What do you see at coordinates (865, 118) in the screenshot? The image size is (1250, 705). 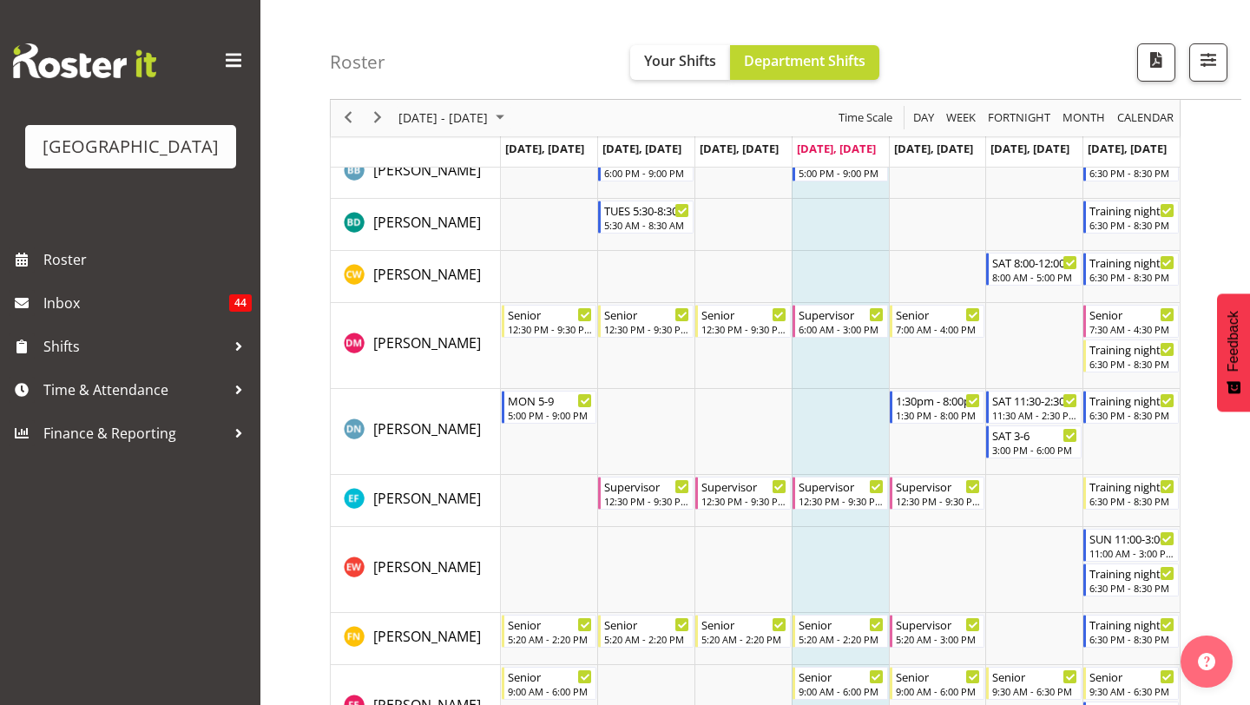 I see `span: Time Scale` at bounding box center [865, 118].